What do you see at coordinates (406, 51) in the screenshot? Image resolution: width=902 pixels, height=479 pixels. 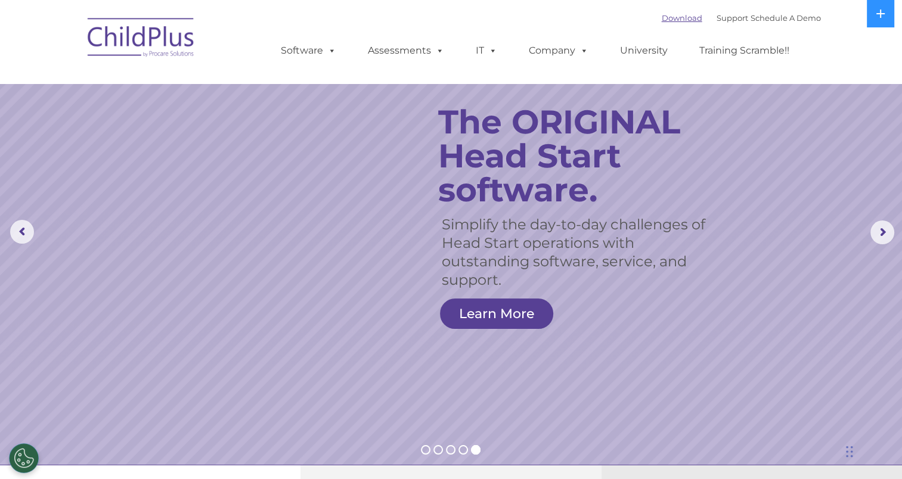 I see `a: Assessments` at bounding box center [406, 51].